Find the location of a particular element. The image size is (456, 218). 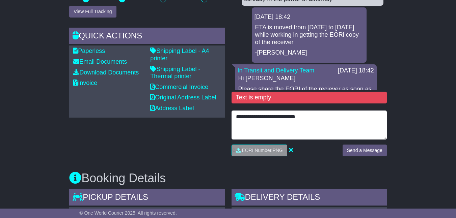

a: Original Address Label is located at coordinates (183, 97).